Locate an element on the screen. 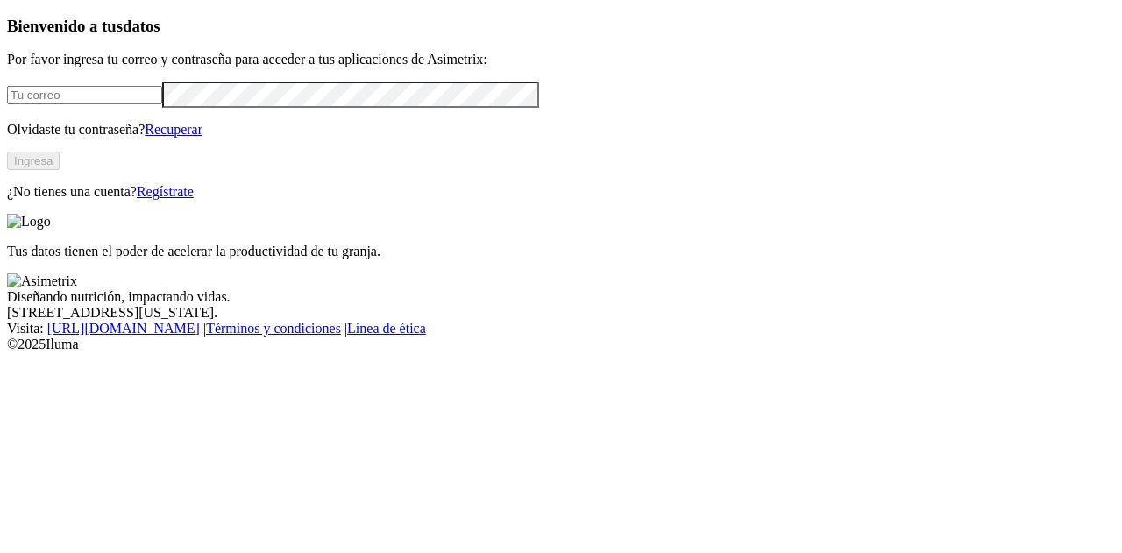 This screenshot has height=553, width=1122. a: Línea de ética is located at coordinates (387, 328).